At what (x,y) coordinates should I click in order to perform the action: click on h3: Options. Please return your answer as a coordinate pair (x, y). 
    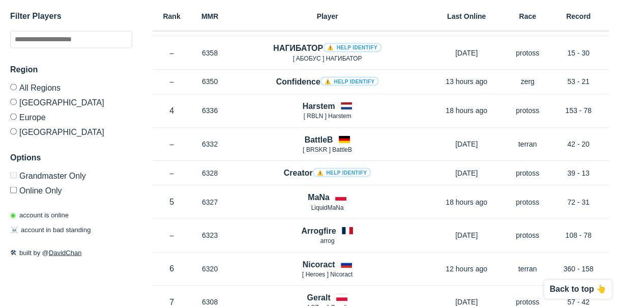
    Looking at the image, I should click on (71, 157).